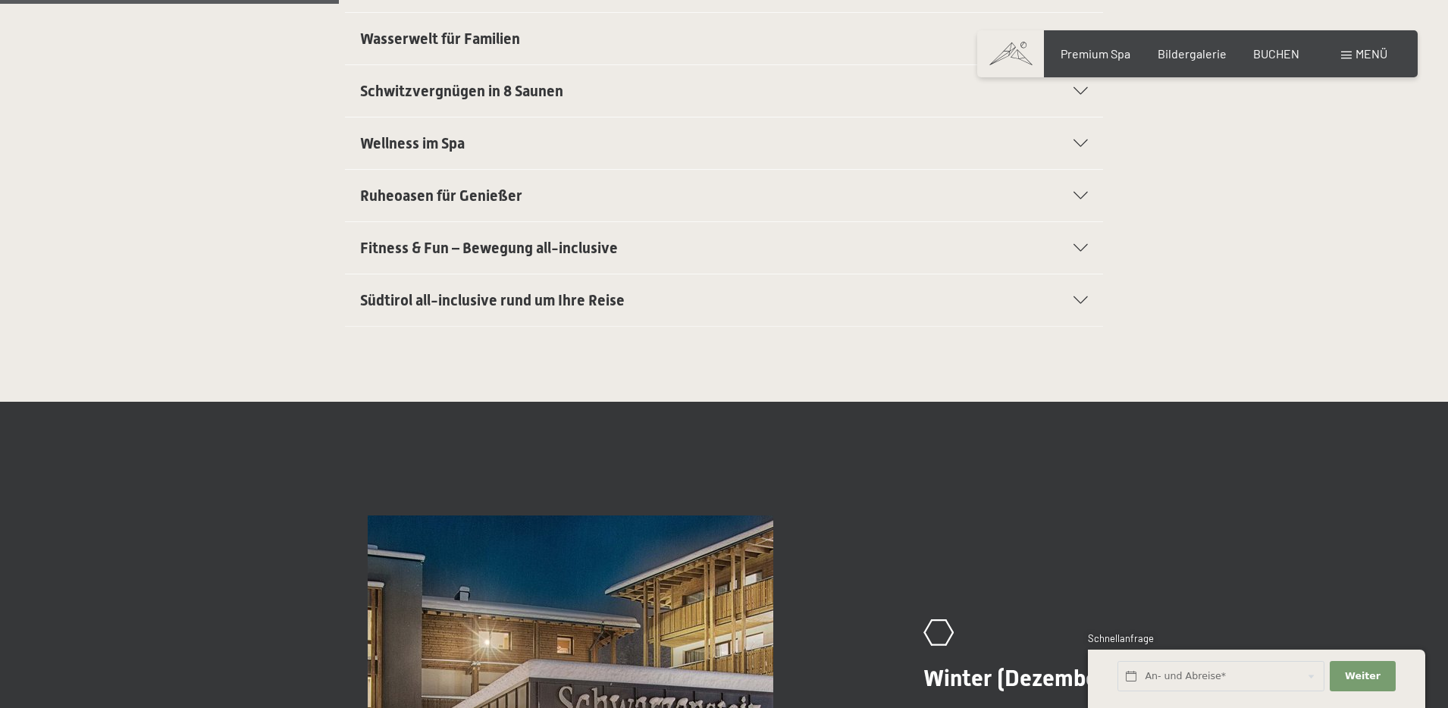  Describe the element at coordinates (1372, 53) in the screenshot. I see `span: Menü` at that location.